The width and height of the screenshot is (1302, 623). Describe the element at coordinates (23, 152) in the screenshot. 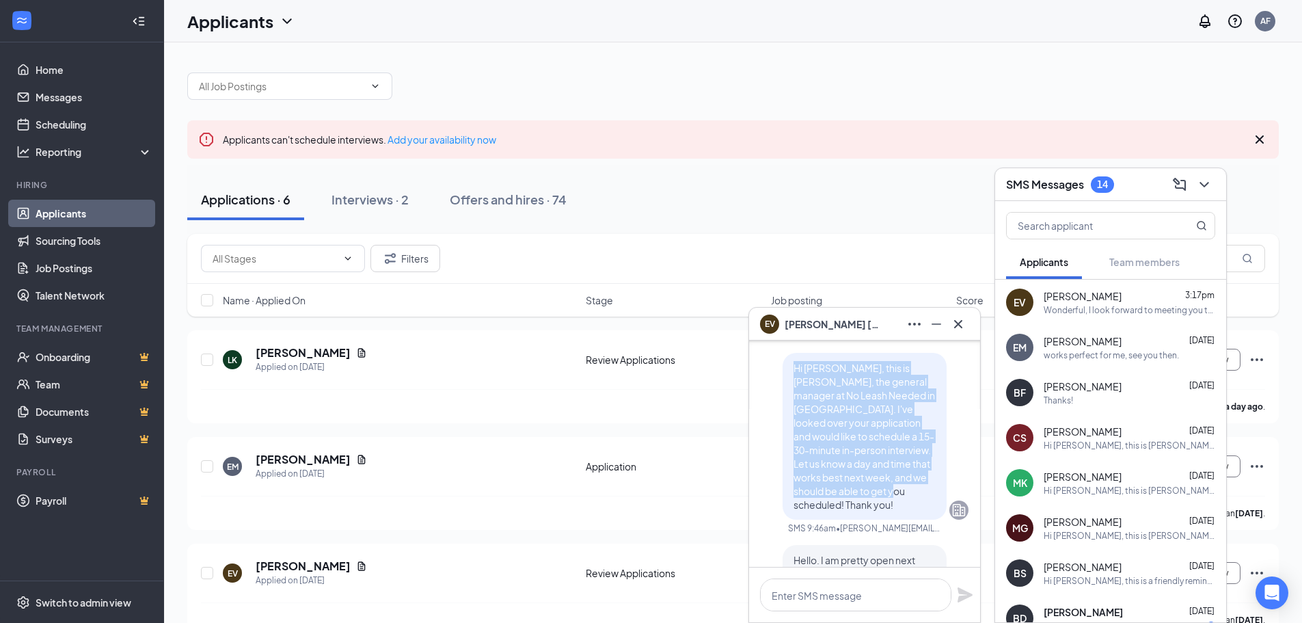

I see `svg: Analysis` at that location.